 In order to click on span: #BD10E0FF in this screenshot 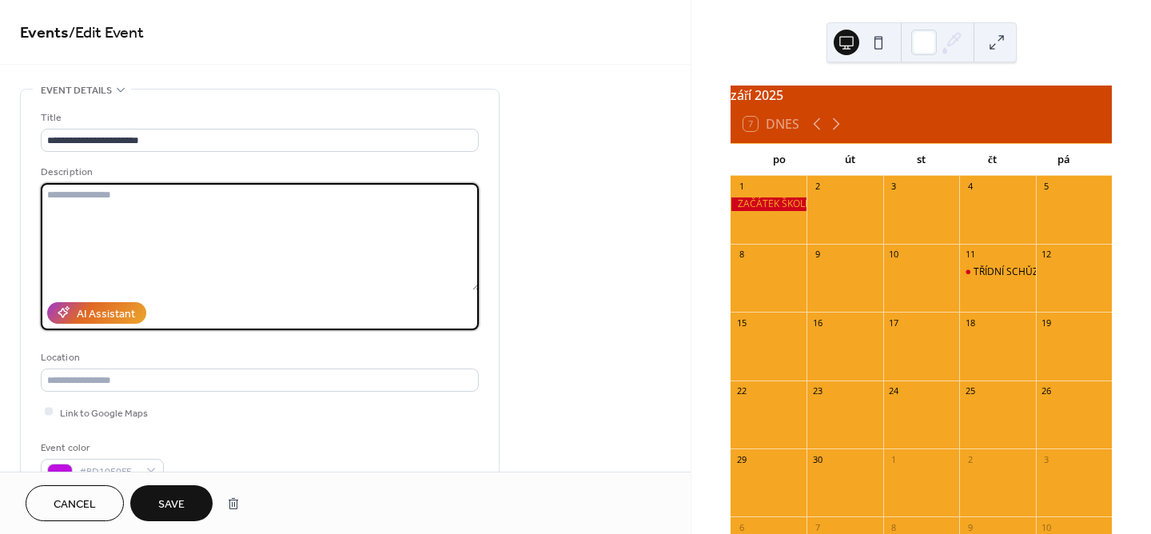, I will do `click(109, 471)`.